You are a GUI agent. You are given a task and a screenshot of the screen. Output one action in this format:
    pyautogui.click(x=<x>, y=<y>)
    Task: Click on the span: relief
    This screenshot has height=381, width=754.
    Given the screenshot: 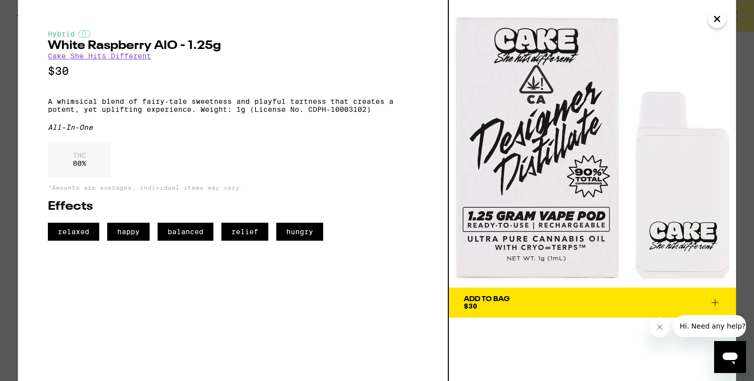 What is the action you would take?
    pyautogui.click(x=245, y=231)
    